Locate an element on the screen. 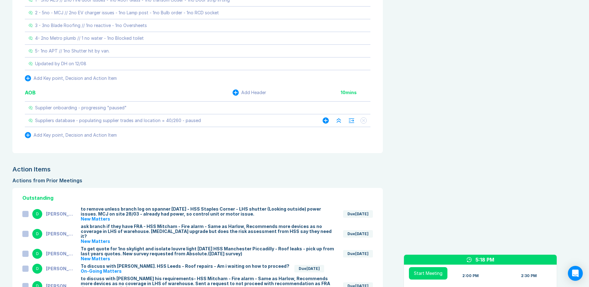 The image size is (589, 287). div: 2:30 PM is located at coordinates (529, 276).